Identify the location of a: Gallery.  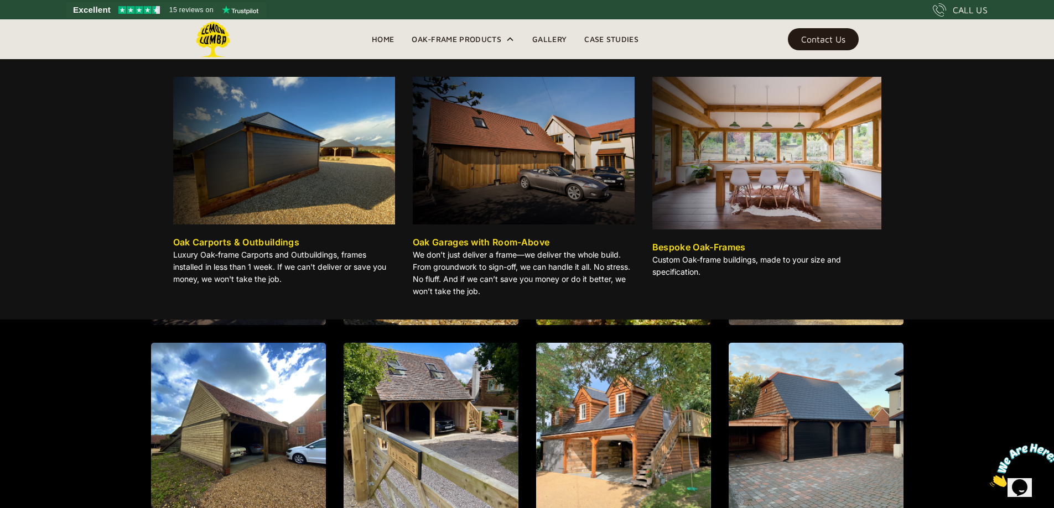
(549, 39).